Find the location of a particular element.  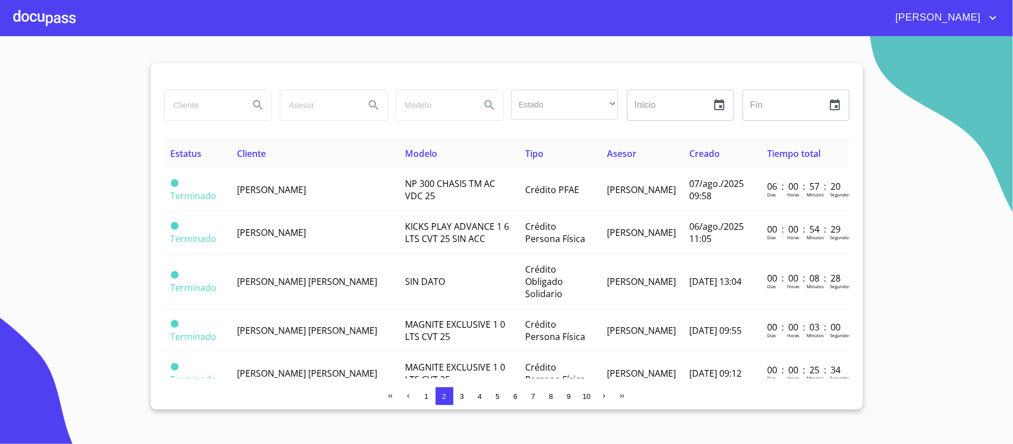

button: 9 is located at coordinates (569, 396).